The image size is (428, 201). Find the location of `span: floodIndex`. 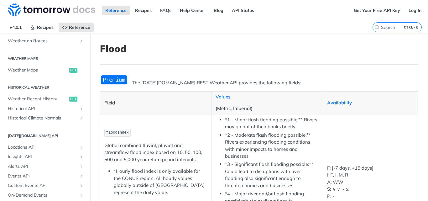

span: floodIndex is located at coordinates (117, 132).